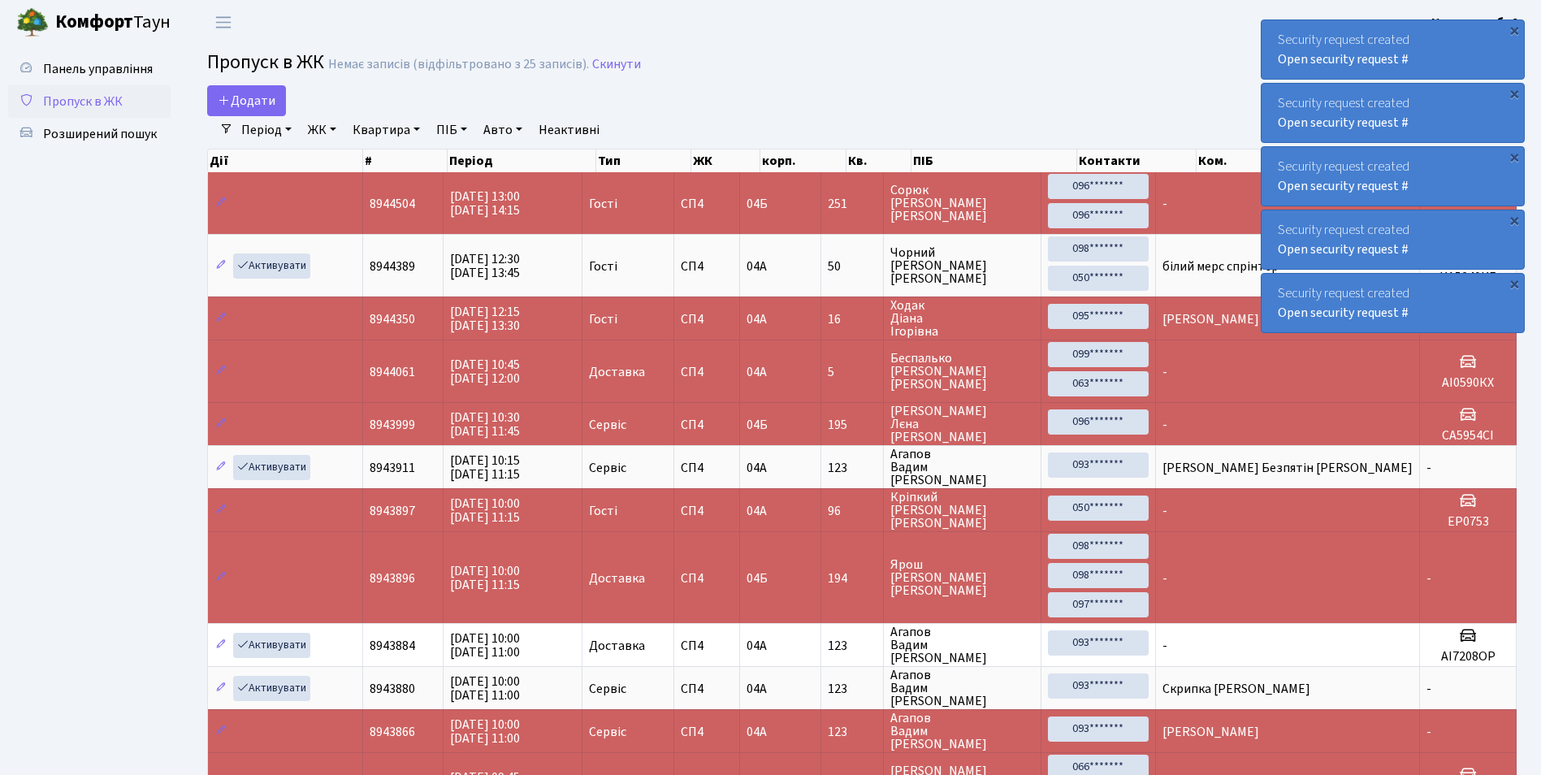 The height and width of the screenshot is (775, 1541). I want to click on img: logo.png, so click(32, 23).